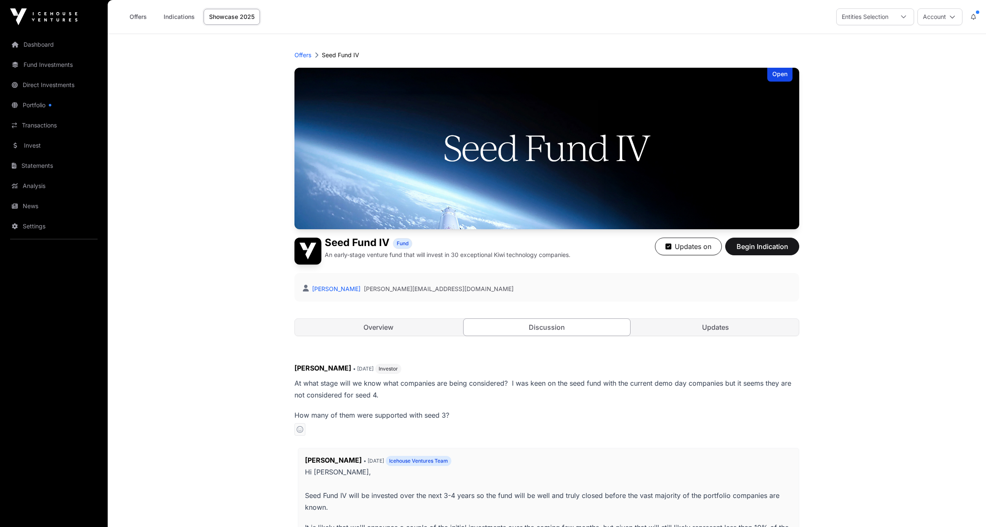 The height and width of the screenshot is (527, 986). I want to click on a: Dashboard, so click(54, 45).